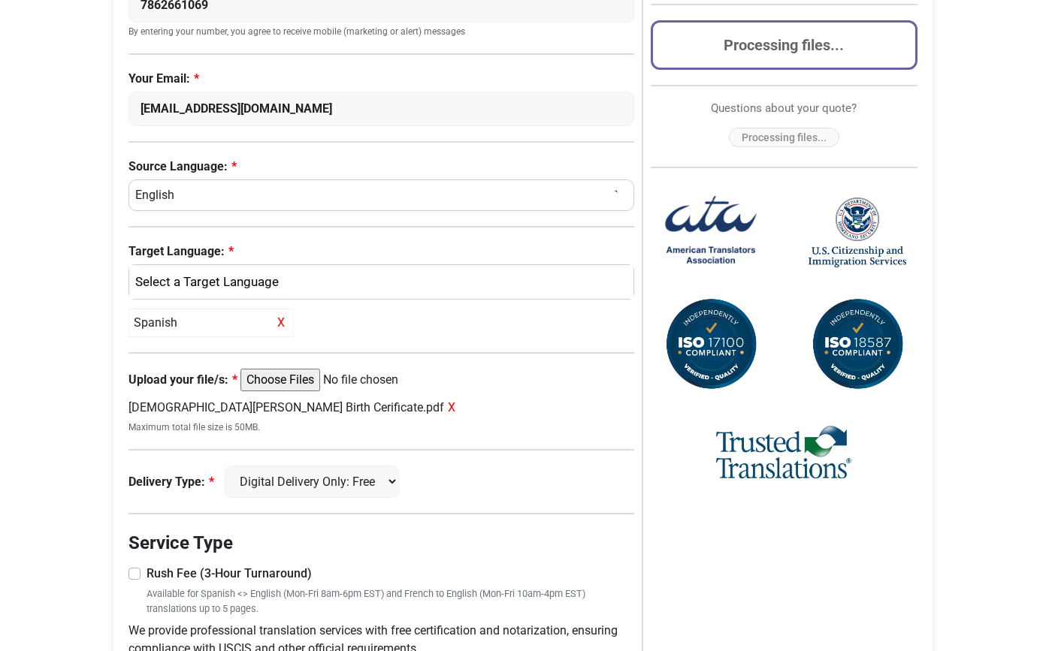 Image resolution: width=1046 pixels, height=651 pixels. What do you see at coordinates (229, 573) in the screenshot?
I see `strong: Rush Fee (3-Hour Turnaround)` at bounding box center [229, 573].